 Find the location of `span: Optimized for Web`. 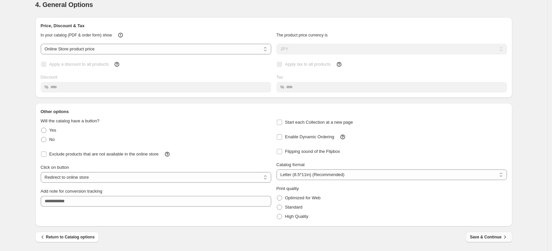

span: Optimized for Web is located at coordinates (303, 197).